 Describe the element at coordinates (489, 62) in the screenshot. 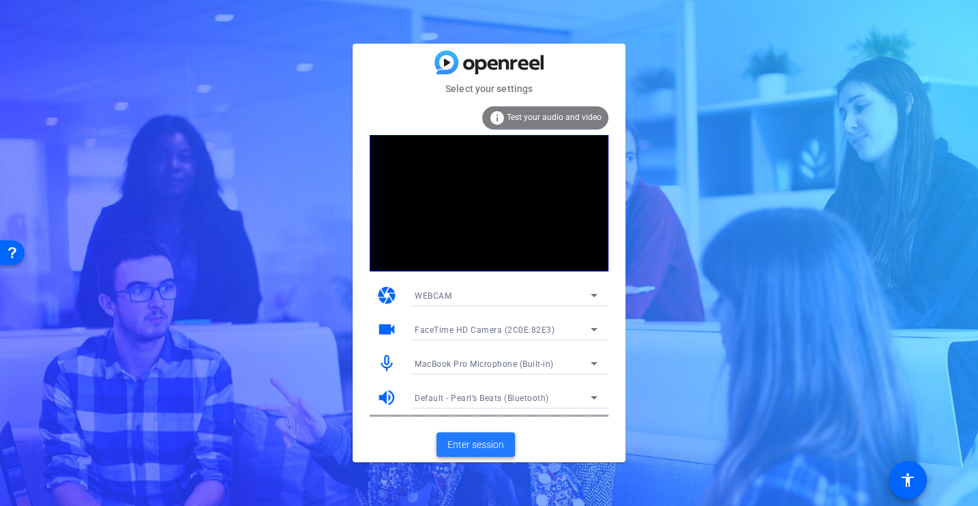

I see `img: blue-gradient.svg` at that location.